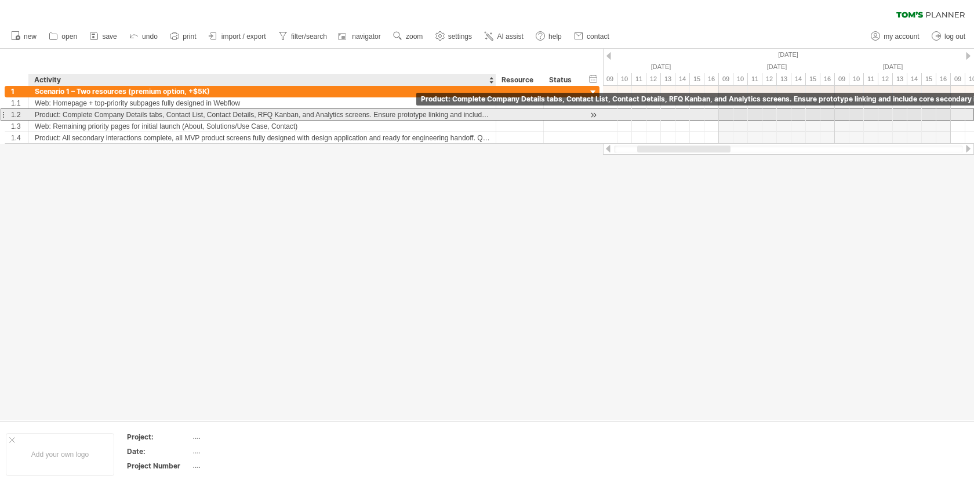  I want to click on span: AI assist, so click(509, 37).